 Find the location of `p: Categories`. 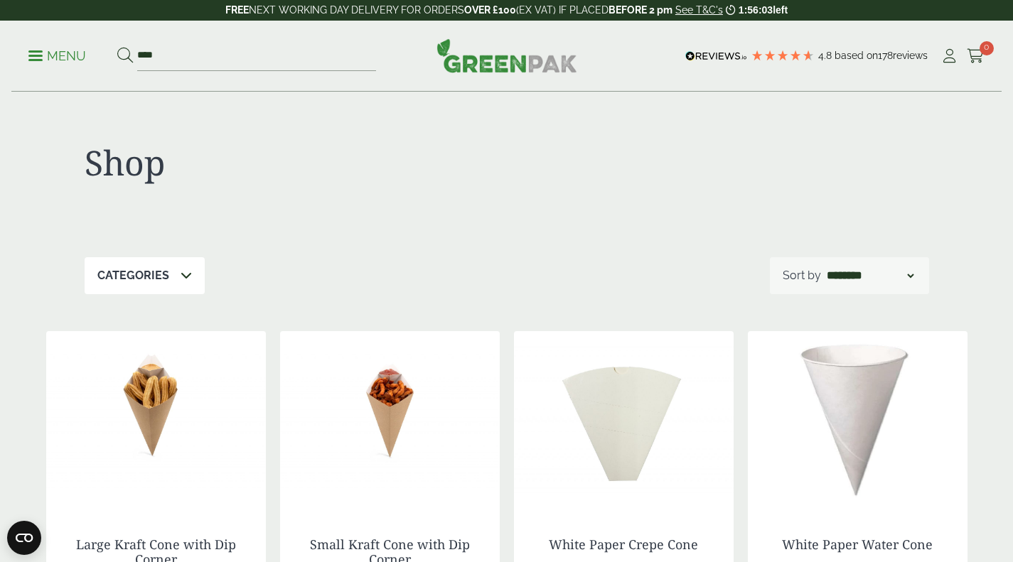

p: Categories is located at coordinates (133, 276).